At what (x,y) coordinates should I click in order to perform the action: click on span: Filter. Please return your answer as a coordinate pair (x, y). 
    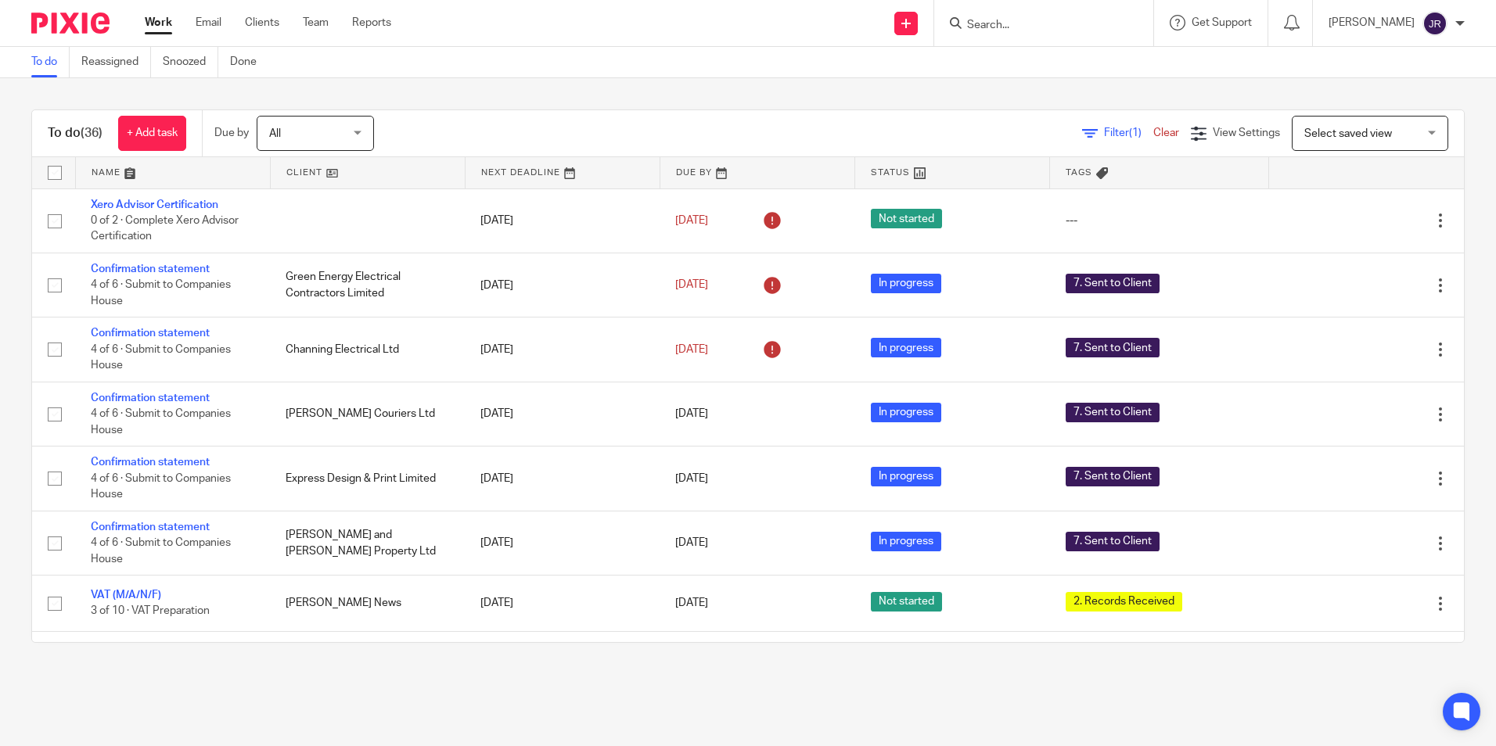
    Looking at the image, I should click on (1128, 133).